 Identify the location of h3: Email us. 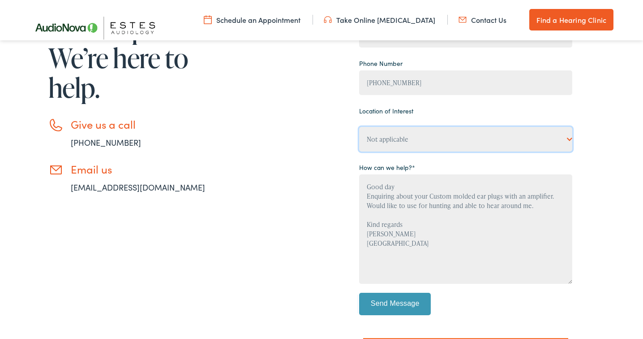
(151, 169).